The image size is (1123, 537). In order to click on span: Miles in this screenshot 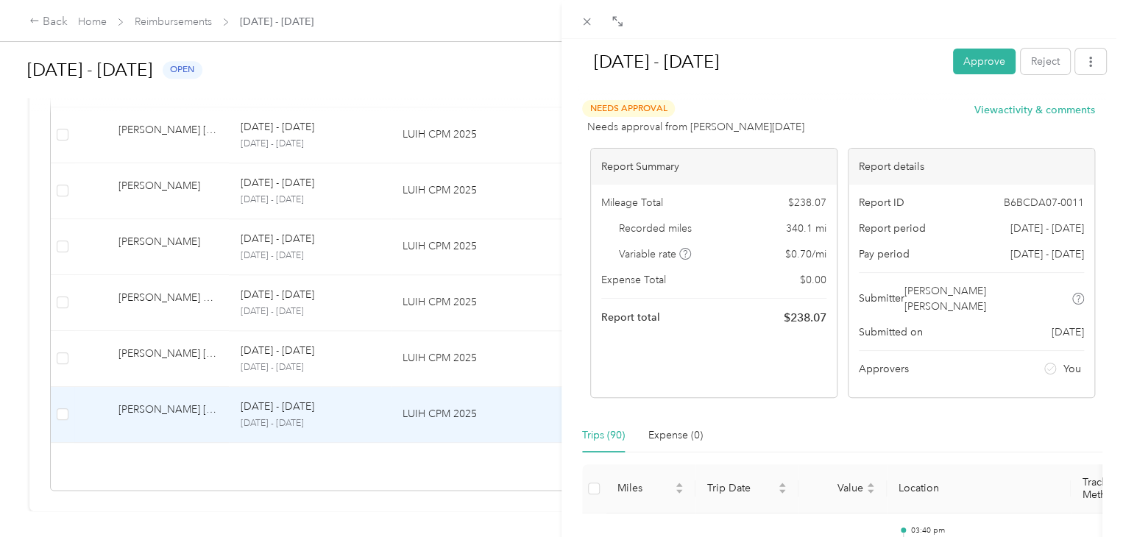, I will do `click(645, 488)`.